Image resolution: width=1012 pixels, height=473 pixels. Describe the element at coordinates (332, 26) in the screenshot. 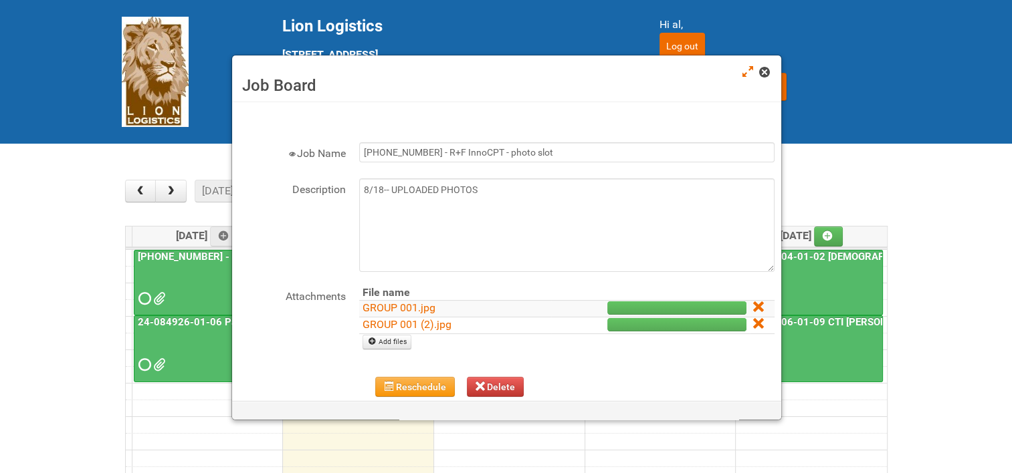

I see `span: Lion Logistics` at that location.